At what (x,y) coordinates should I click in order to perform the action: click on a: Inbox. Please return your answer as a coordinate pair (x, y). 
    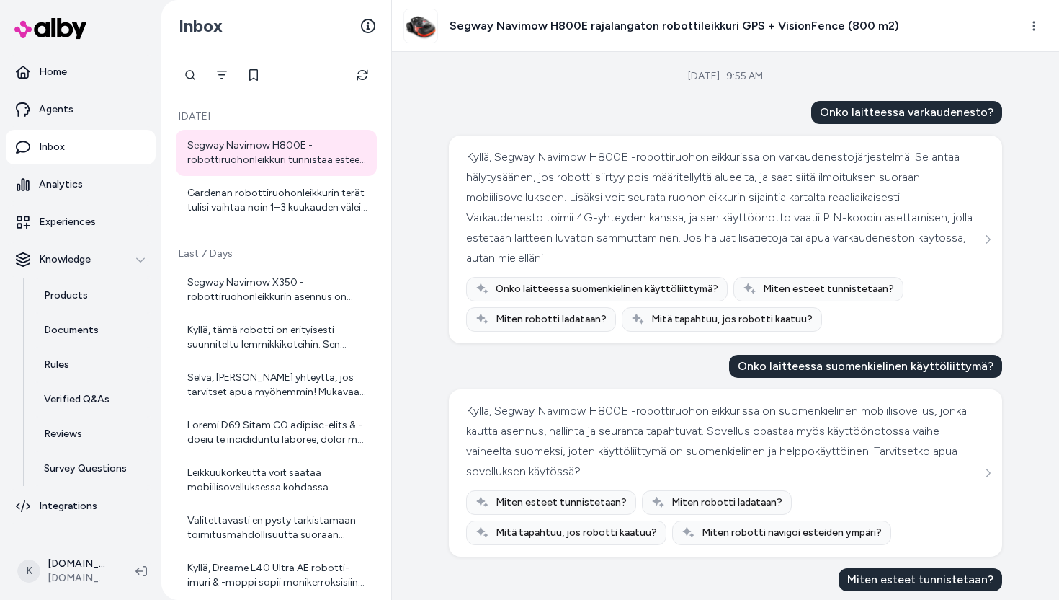
    Looking at the image, I should click on (81, 147).